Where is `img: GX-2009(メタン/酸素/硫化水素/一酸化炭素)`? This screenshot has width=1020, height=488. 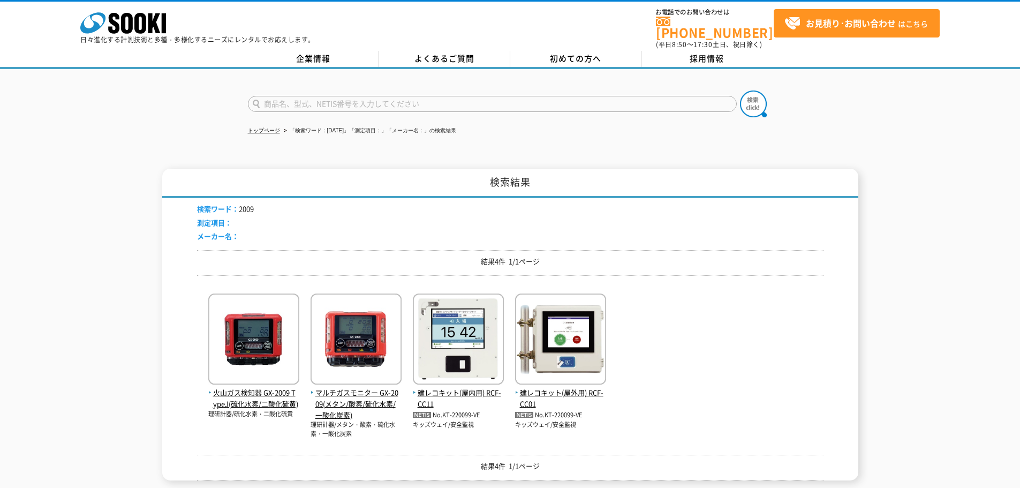
img: GX-2009(メタン/酸素/硫化水素/一酸化炭素) is located at coordinates (356, 340).